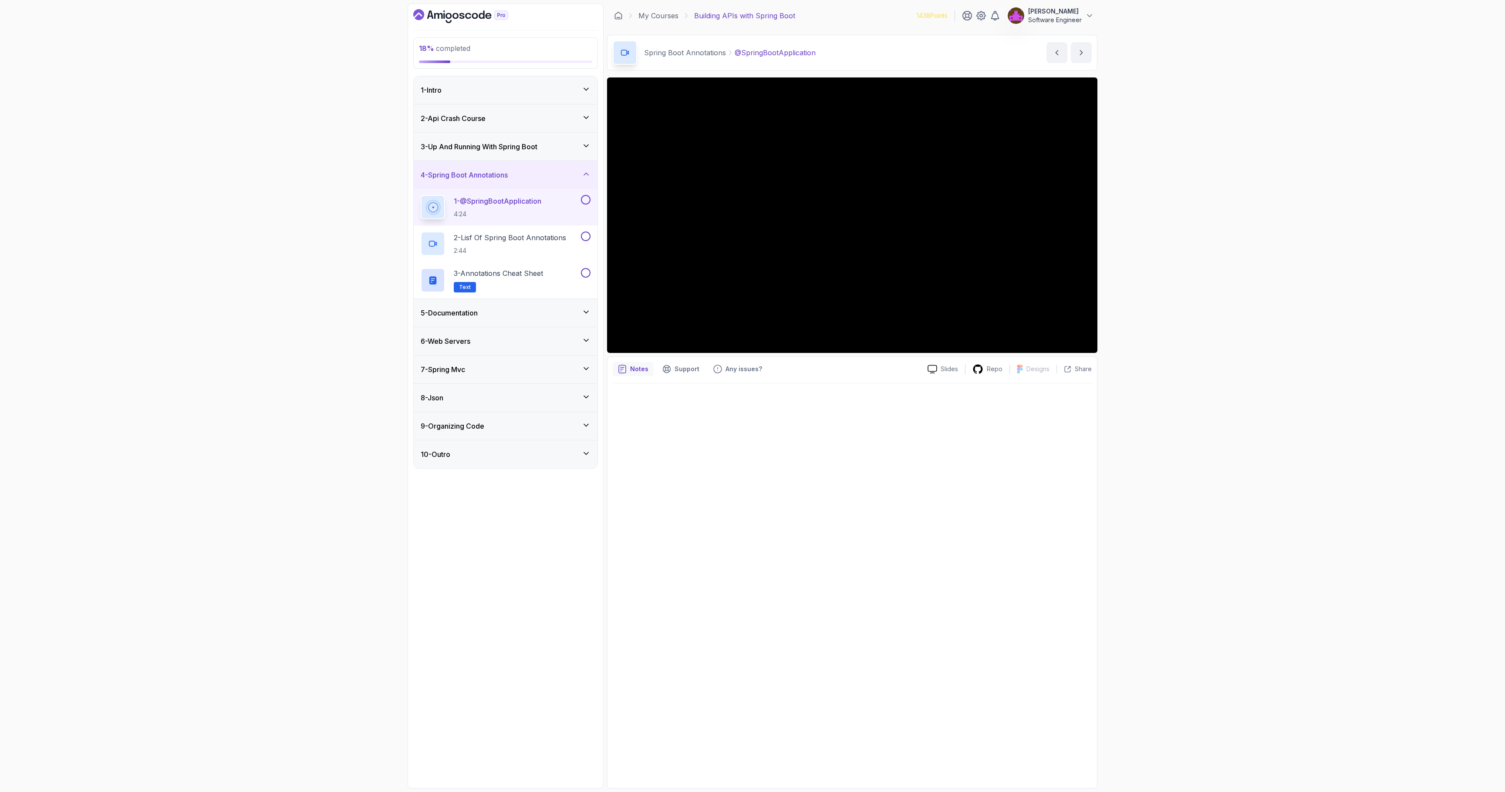 This screenshot has width=1505, height=792. I want to click on button: 7-Spring Mvc, so click(506, 370).